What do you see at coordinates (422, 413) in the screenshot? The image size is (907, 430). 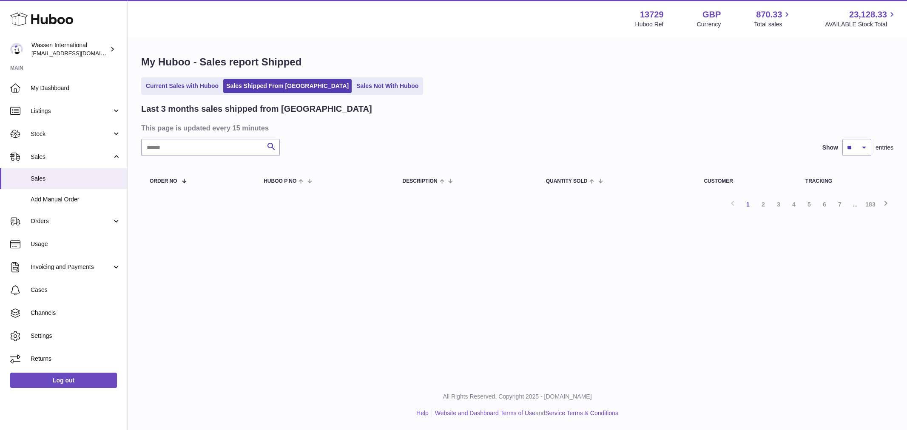 I see `a: Help` at bounding box center [422, 413].